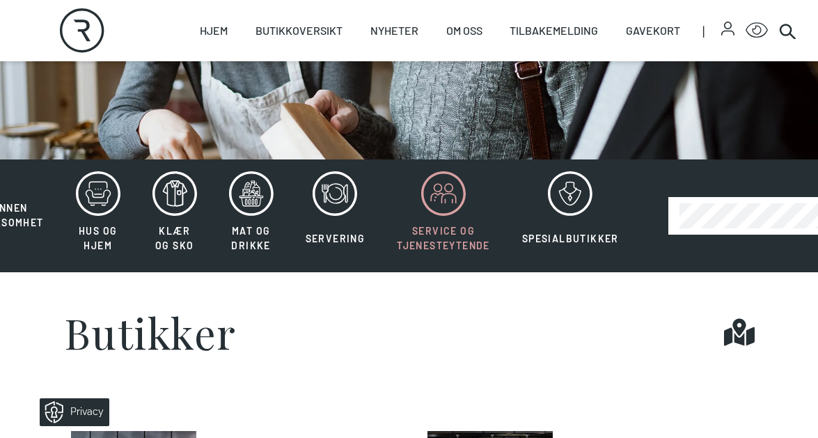 The image size is (818, 438). What do you see at coordinates (174, 238) in the screenshot?
I see `span: Klær og sko` at bounding box center [174, 238].